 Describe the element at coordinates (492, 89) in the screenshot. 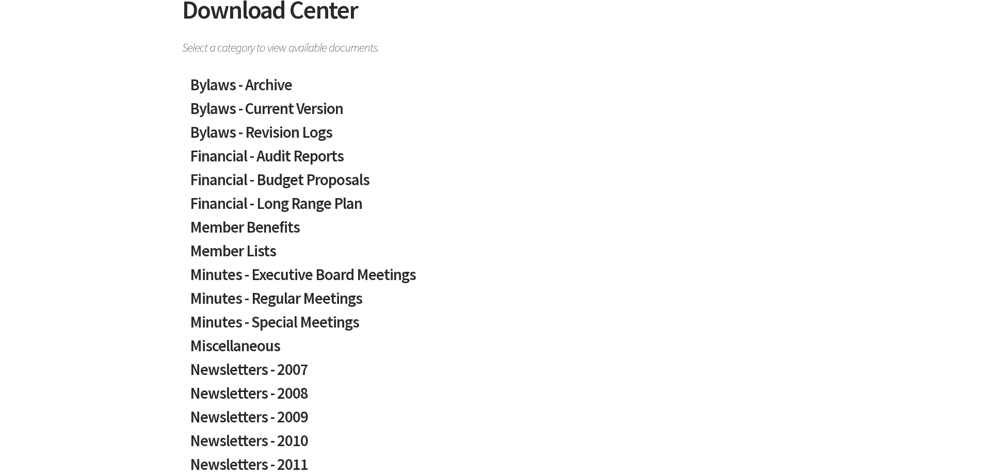

I see `a: Bylaws - Archive` at that location.